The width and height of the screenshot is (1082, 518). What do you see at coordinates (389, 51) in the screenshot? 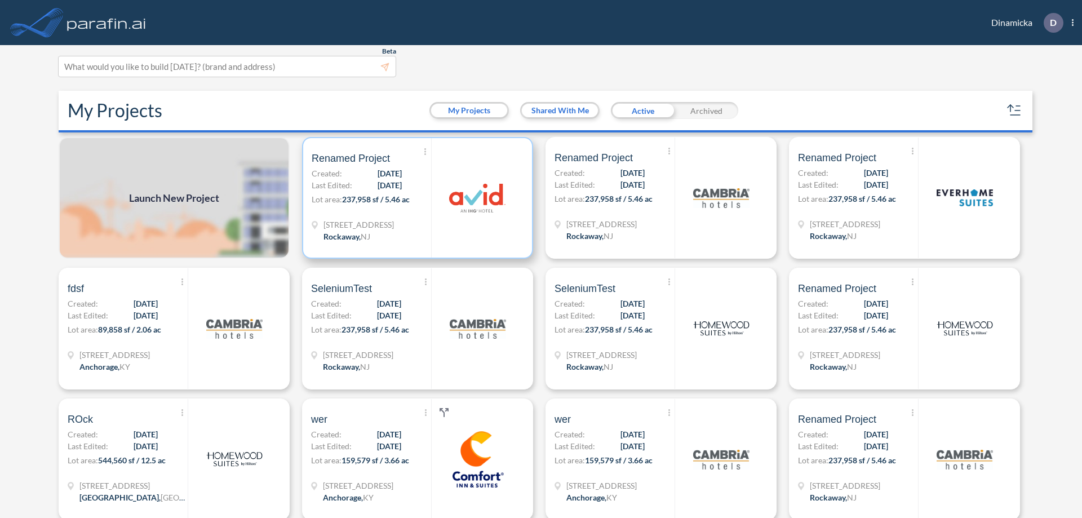
I see `span: Beta` at bounding box center [389, 51].